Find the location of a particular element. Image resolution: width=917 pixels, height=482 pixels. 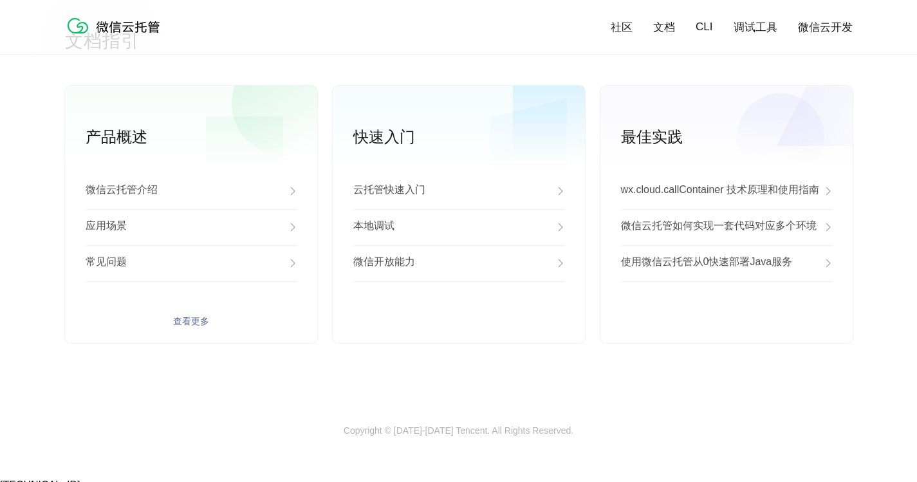

p: 产品概述 is located at coordinates (202, 137).